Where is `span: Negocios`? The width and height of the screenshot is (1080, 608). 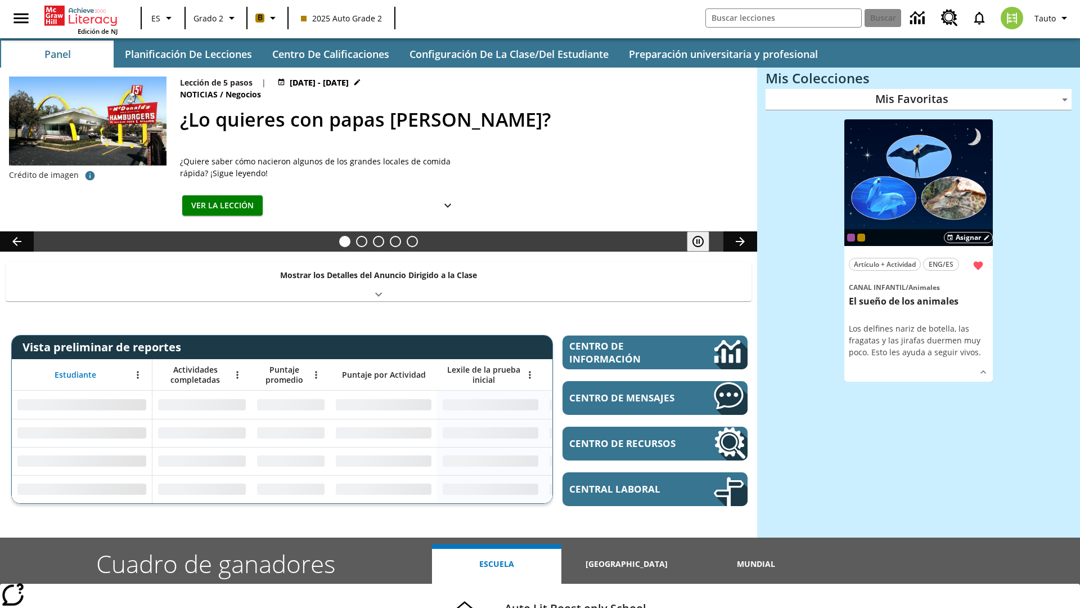
span: Negocios is located at coordinates (244, 95).